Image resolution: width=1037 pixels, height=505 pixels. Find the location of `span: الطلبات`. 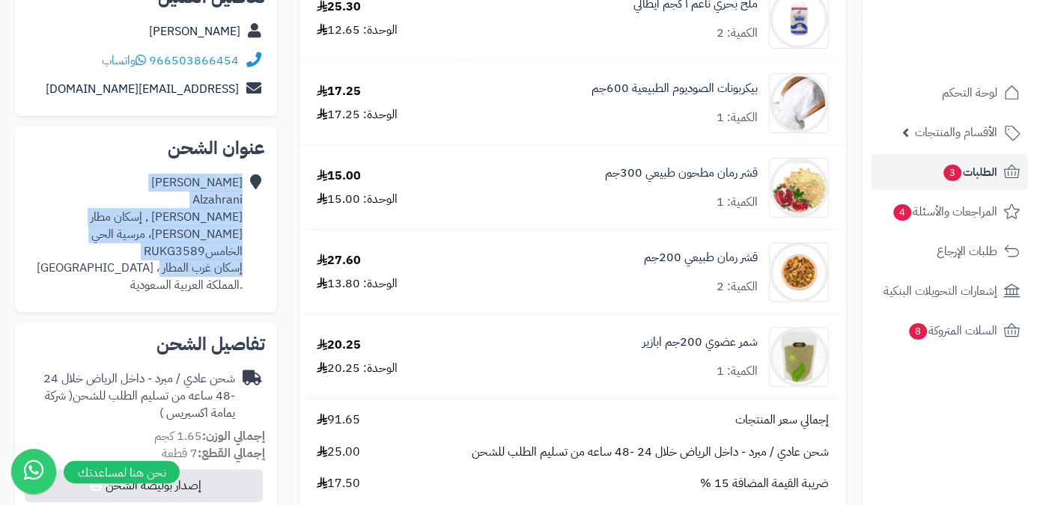

span: الطلبات is located at coordinates (970, 172).